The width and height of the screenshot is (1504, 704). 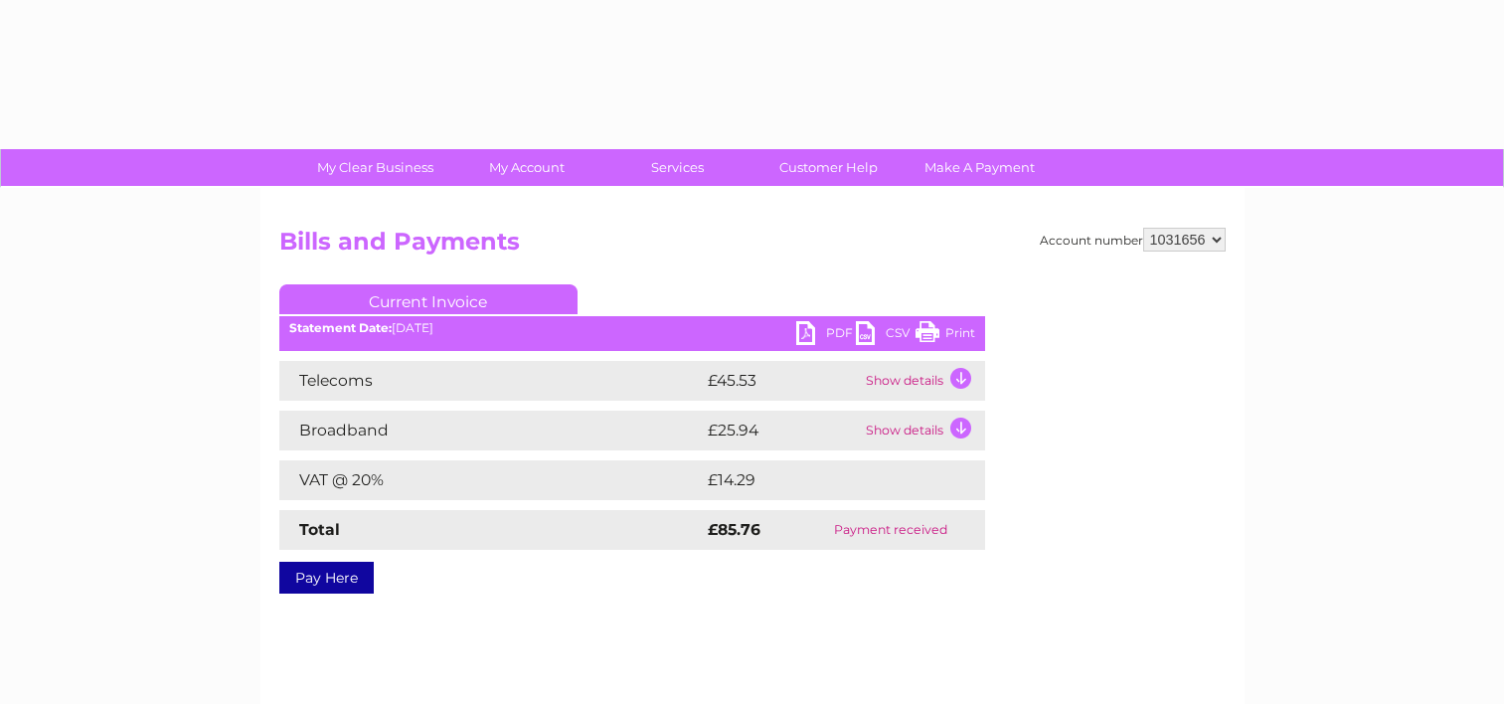 What do you see at coordinates (781, 430) in the screenshot?
I see `td: £25.94` at bounding box center [781, 430].